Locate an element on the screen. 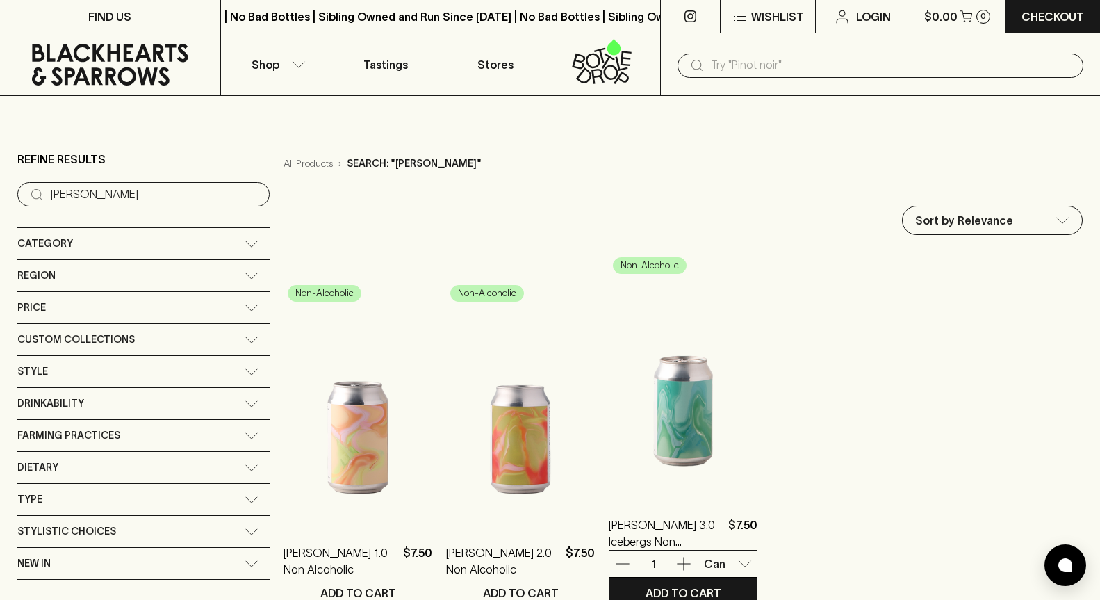  p: $0.00 is located at coordinates (941, 17).